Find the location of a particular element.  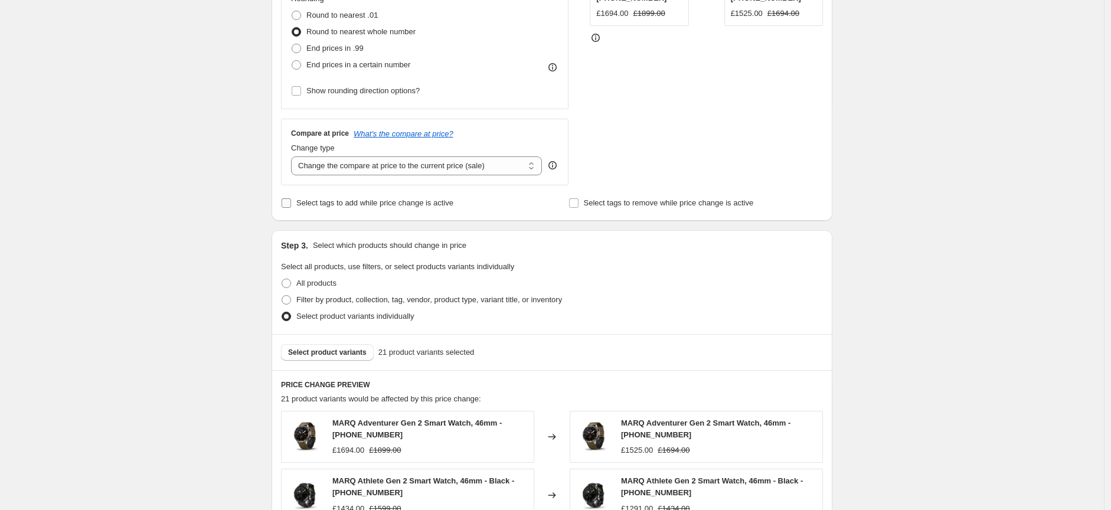

p: Select which products should change in price is located at coordinates (390, 246).